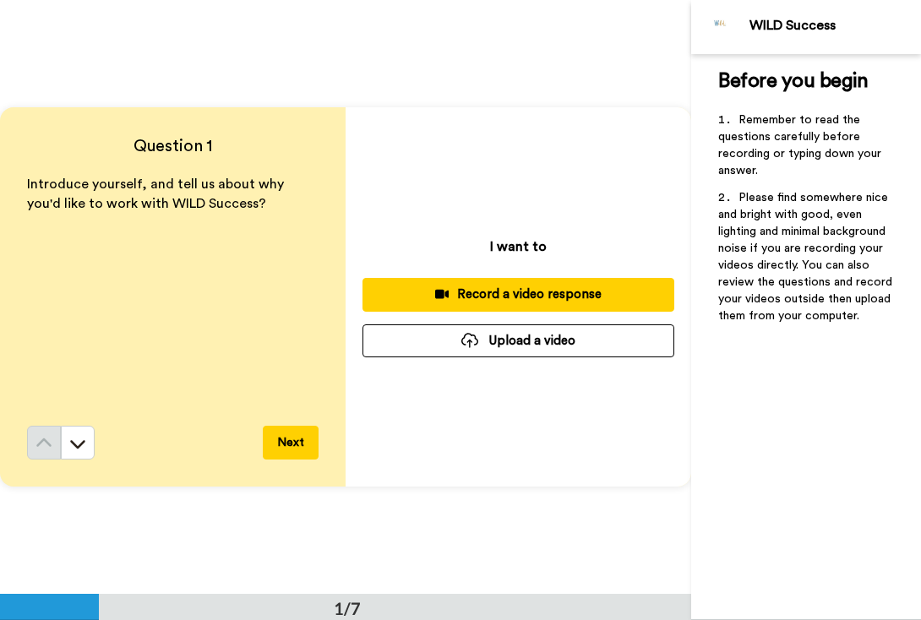  I want to click on p: I want to, so click(518, 247).